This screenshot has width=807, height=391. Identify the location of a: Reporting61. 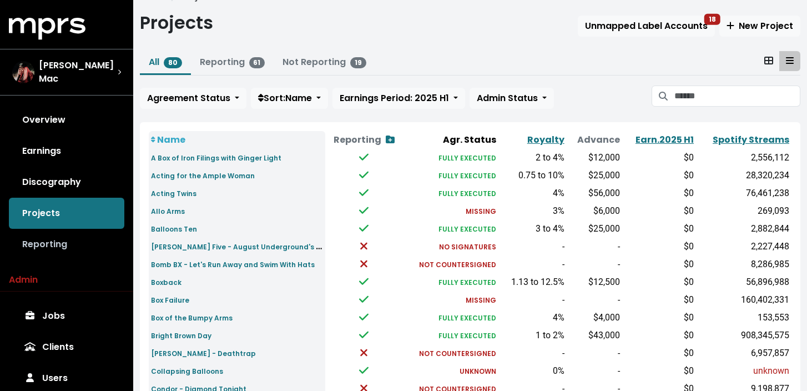
(232, 62).